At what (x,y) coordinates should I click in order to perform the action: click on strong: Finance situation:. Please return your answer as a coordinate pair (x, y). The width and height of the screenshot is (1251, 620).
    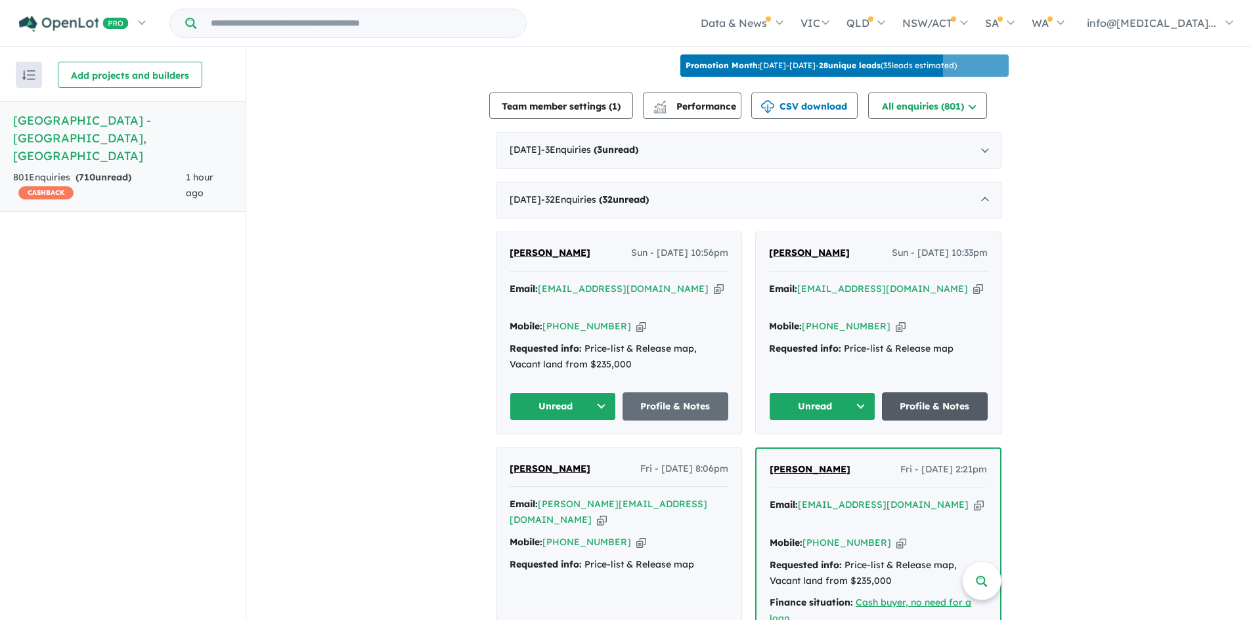
    Looking at the image, I should click on (811, 603).